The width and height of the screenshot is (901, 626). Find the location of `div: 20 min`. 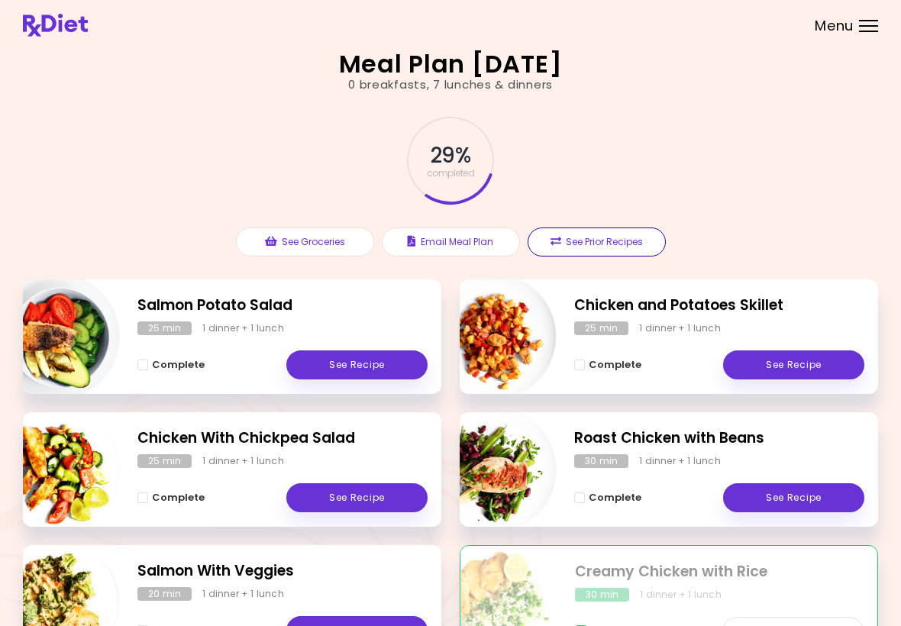

div: 20 min is located at coordinates (164, 594).